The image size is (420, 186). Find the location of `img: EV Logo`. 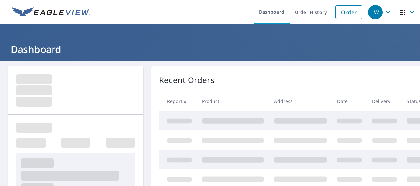

img: EV Logo is located at coordinates (51, 12).